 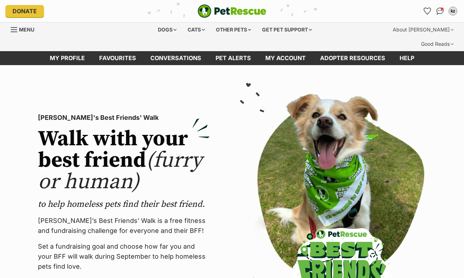 I want to click on img: logo-e224e6f780fb5917bec1dbf3a21bbac754714ae5b6737aabdf751b685950b380.svg, so click(x=232, y=11).